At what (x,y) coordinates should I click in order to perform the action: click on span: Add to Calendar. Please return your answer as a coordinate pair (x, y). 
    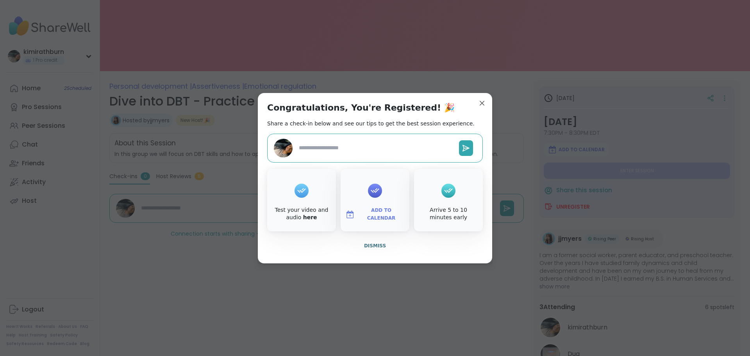
    Looking at the image, I should click on (381, 214).